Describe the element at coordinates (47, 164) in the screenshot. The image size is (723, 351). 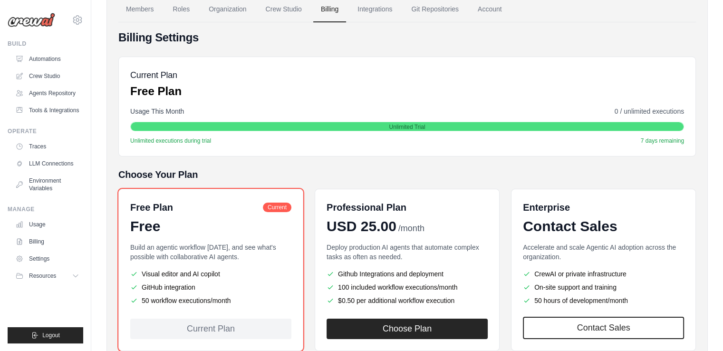
I see `a: LLM Connections` at that location.